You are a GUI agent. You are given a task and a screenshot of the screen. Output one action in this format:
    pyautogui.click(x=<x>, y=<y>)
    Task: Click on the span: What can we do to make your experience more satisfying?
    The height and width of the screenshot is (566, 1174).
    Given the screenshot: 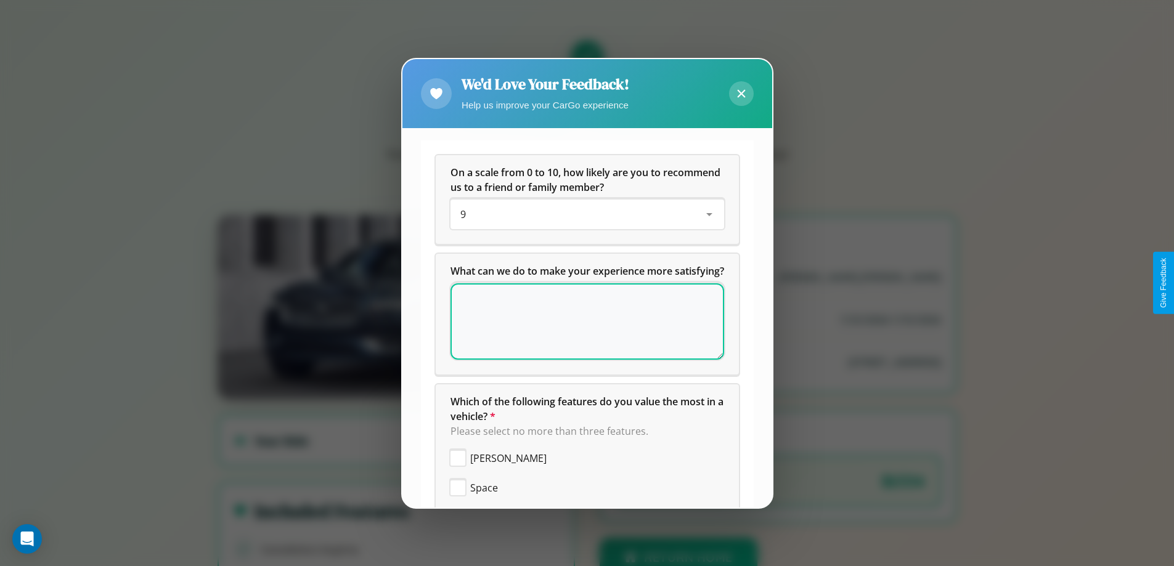 What is the action you would take?
    pyautogui.click(x=587, y=271)
    